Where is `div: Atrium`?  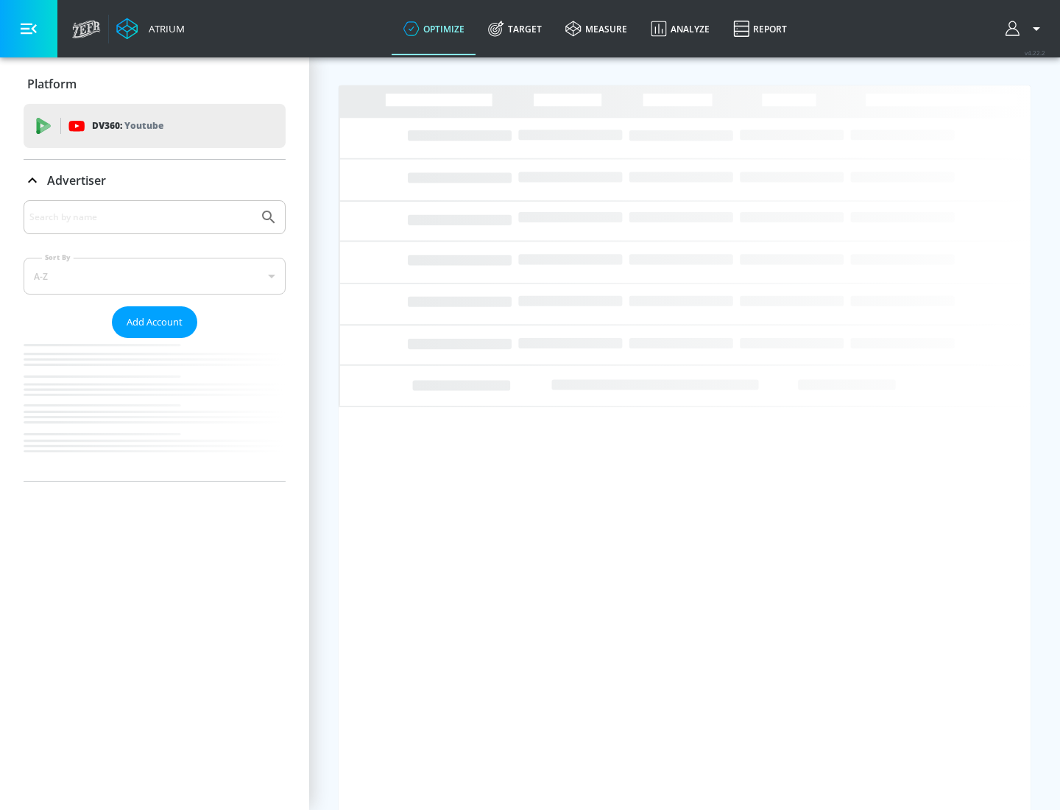
div: Atrium is located at coordinates (163, 29).